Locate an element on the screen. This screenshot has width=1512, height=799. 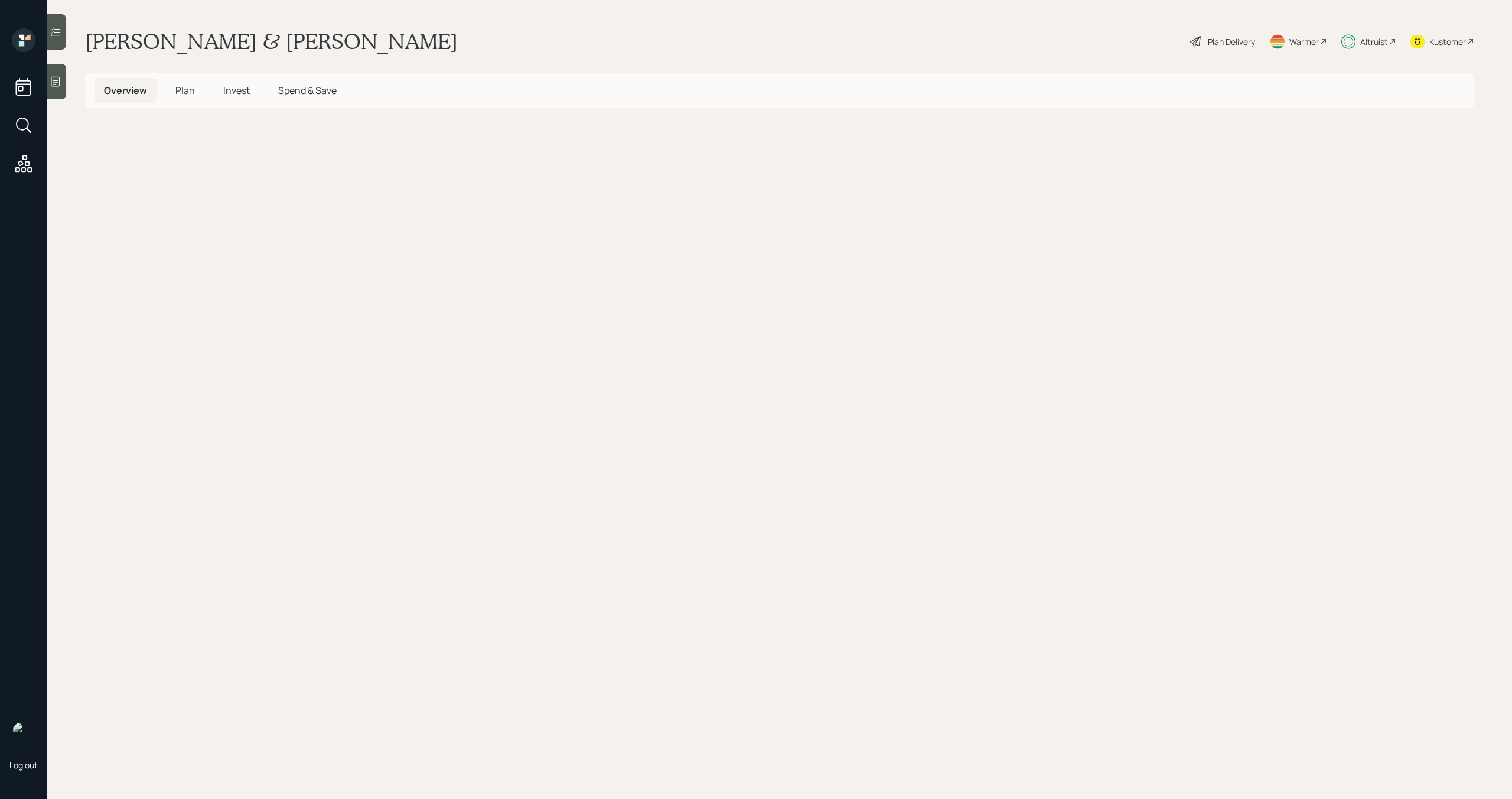
div: Log out is located at coordinates (24, 764).